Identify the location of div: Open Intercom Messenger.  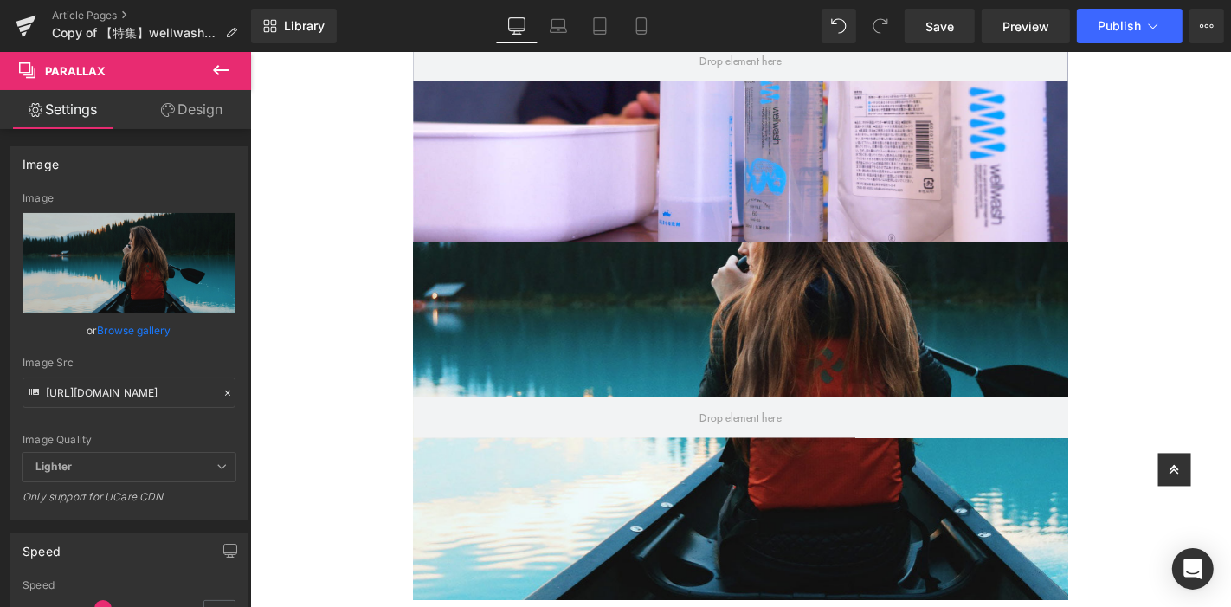
(1193, 569).